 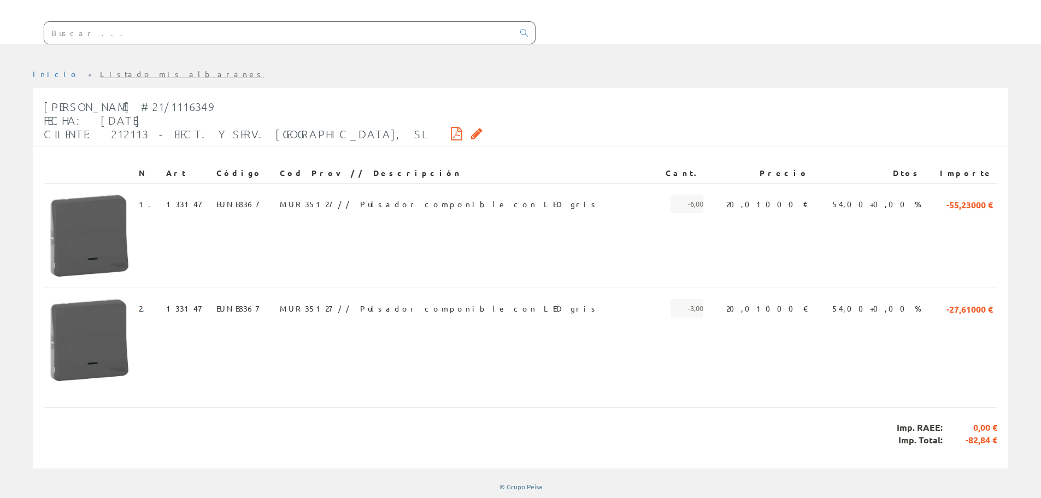 I want to click on span: 1, so click(x=148, y=204).